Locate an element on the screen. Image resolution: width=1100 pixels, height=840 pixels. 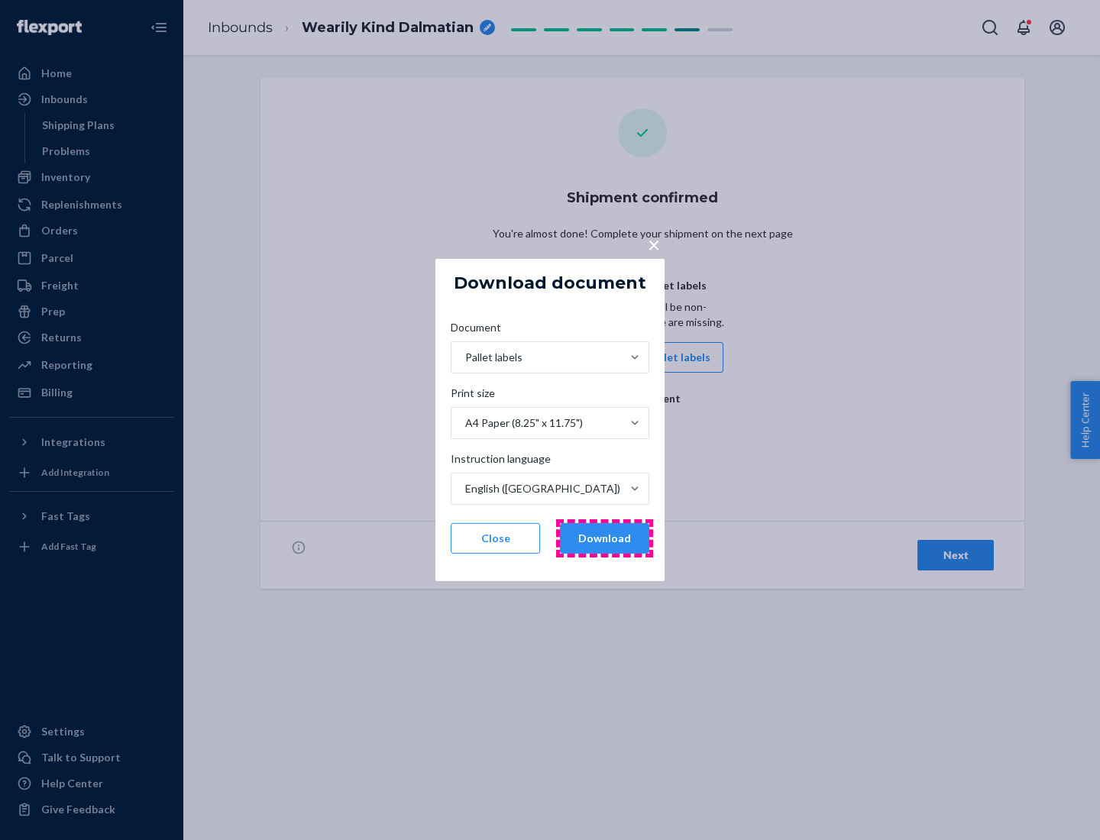
input: Print sizeA4 Paper (8.25" x 11.75") is located at coordinates (464, 423).